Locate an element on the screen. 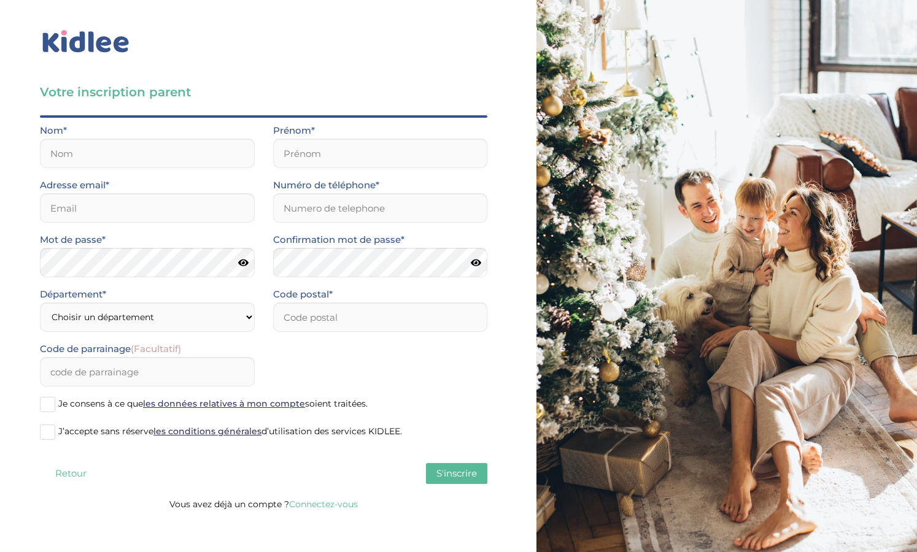 The height and width of the screenshot is (552, 917). a: les conditions générales is located at coordinates (207, 431).